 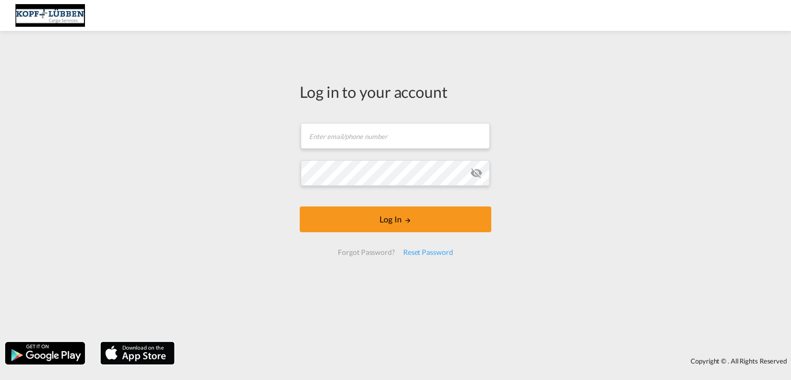 What do you see at coordinates (395, 92) in the screenshot?
I see `div: Log in to your account` at bounding box center [395, 92].